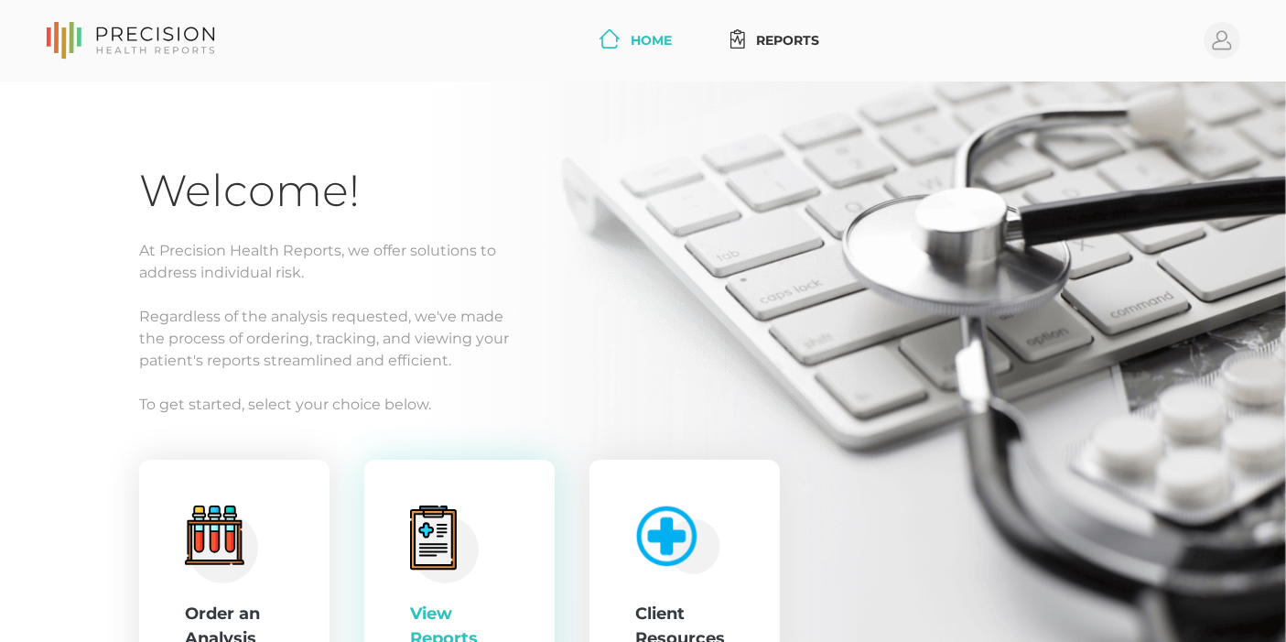  I want to click on a: Reports, so click(774, 40).